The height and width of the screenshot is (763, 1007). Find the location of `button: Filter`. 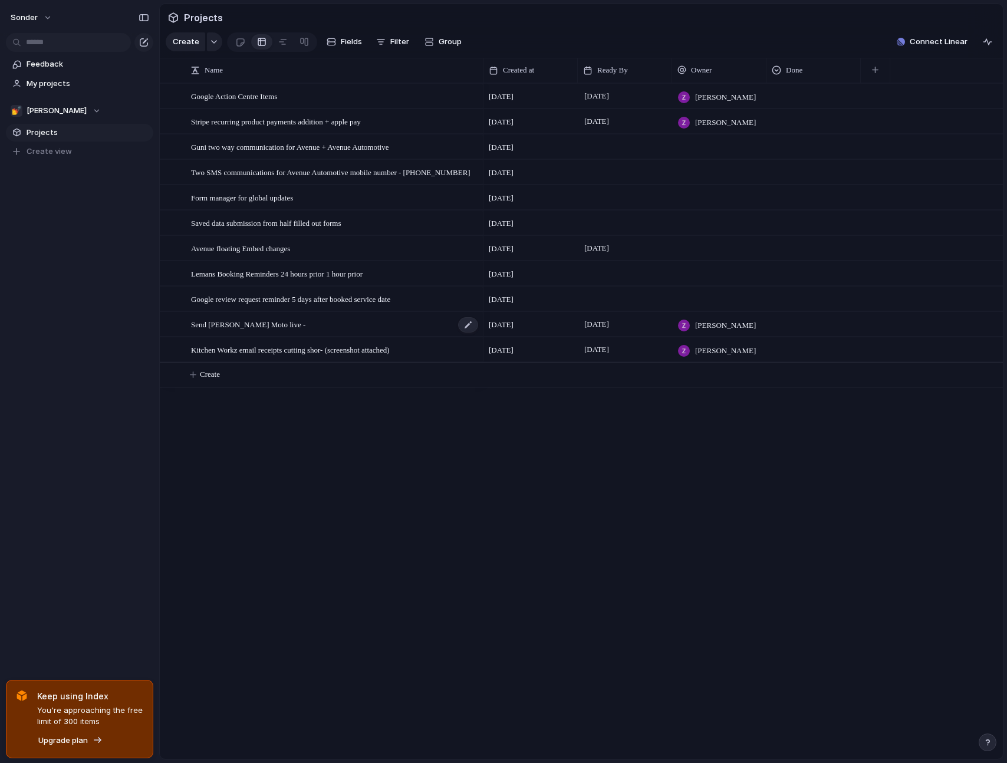

button: Filter is located at coordinates (393, 42).